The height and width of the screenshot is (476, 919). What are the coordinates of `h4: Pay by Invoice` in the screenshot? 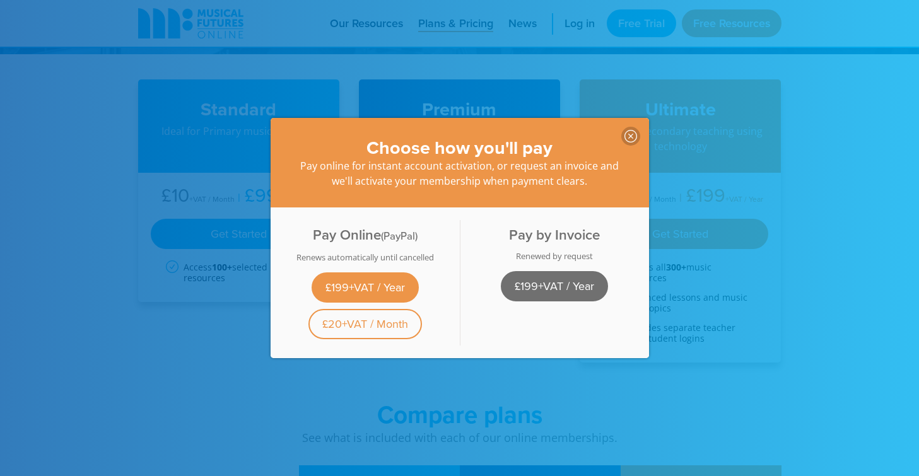 It's located at (554, 235).